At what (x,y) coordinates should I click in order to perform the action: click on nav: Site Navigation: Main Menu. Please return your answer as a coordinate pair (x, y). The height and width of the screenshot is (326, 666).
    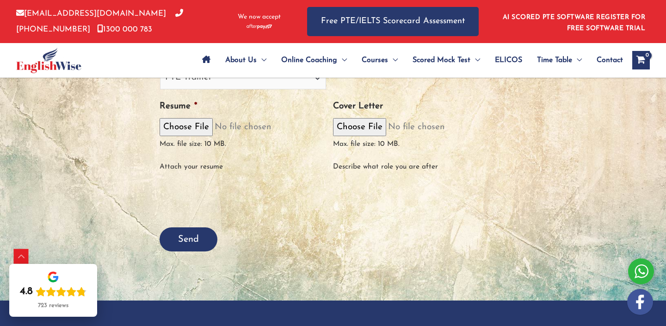
    Looking at the image, I should click on (409, 60).